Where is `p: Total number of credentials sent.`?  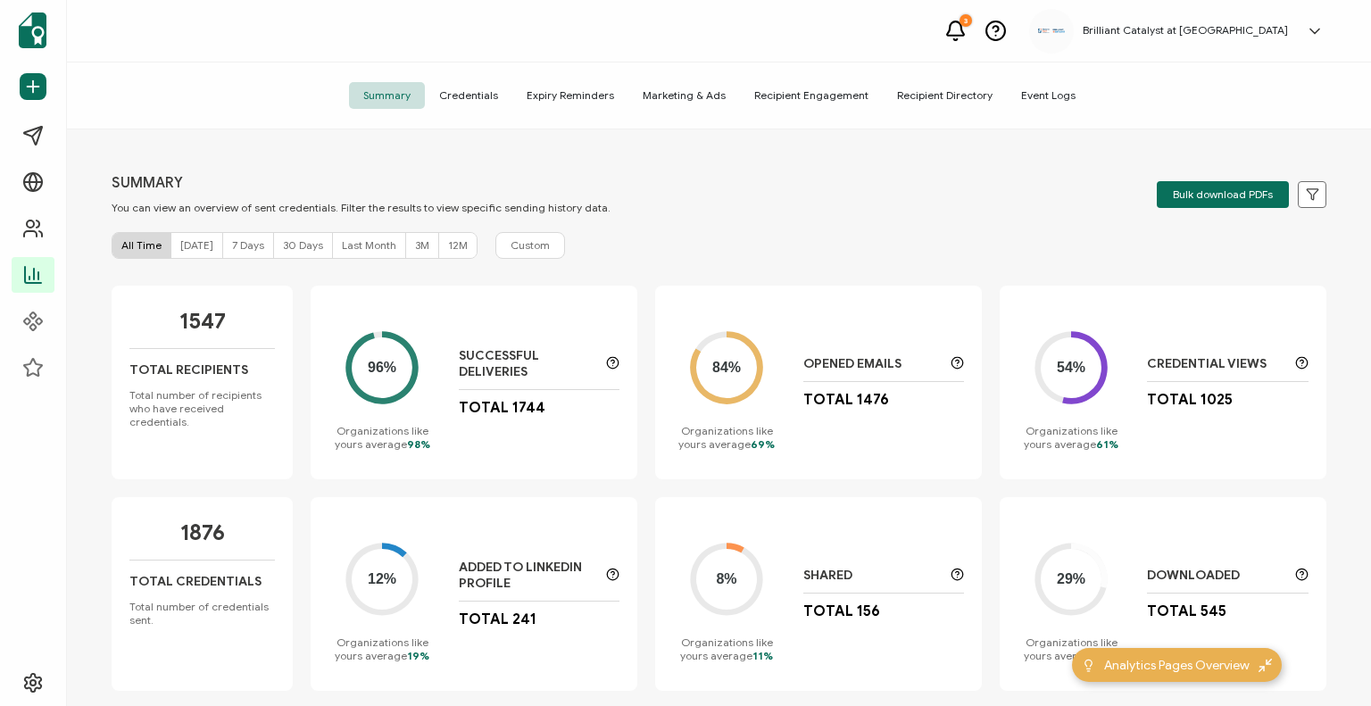
p: Total number of credentials sent. is located at coordinates (202, 613).